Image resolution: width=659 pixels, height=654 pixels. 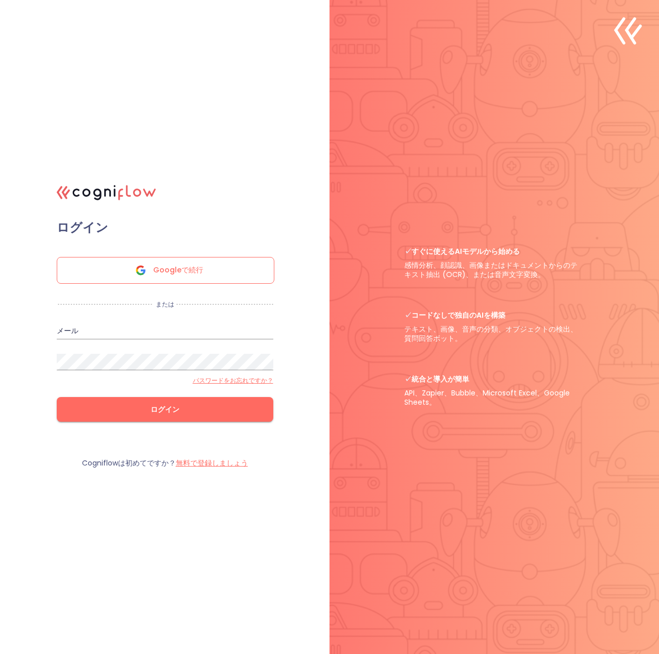 I want to click on font: コードなしで独自のAIを構築, so click(x=458, y=315).